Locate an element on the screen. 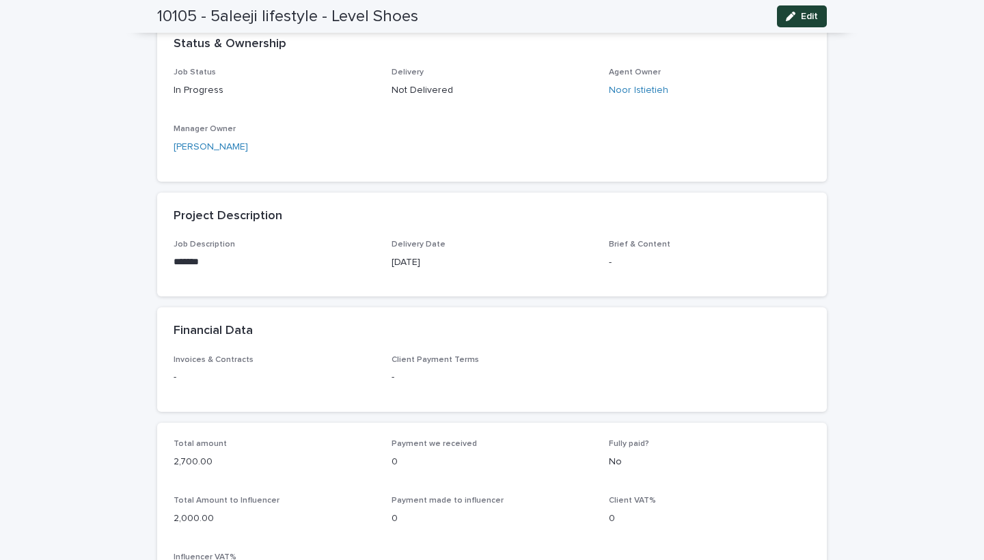  span: Agent Owner is located at coordinates (635, 72).